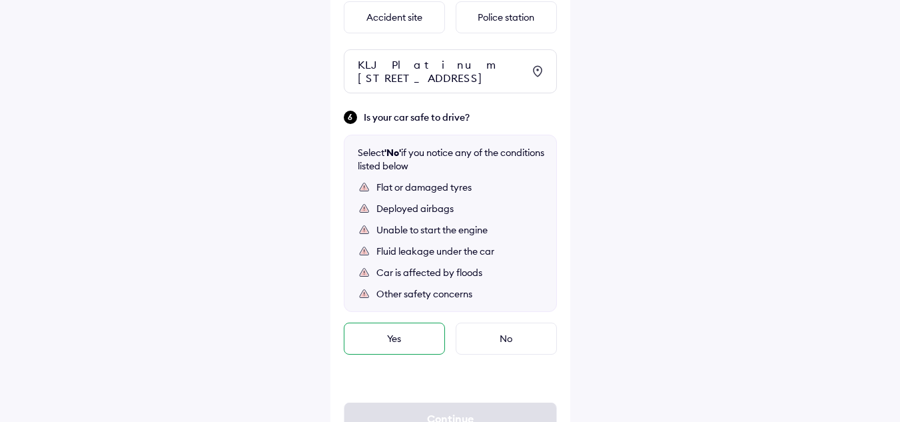 This screenshot has height=422, width=900. Describe the element at coordinates (460, 187) in the screenshot. I see `div: Flat or damaged tyres` at that location.